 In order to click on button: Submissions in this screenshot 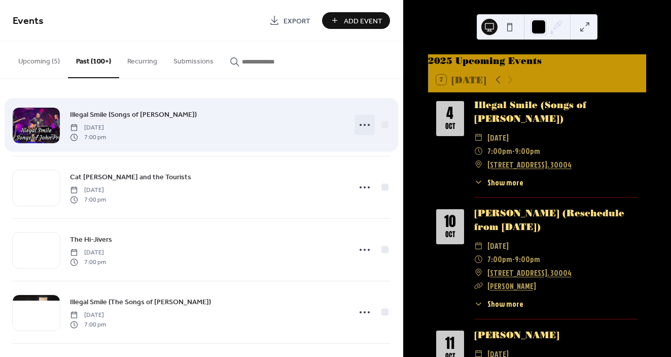, I will do `click(193, 59)`.